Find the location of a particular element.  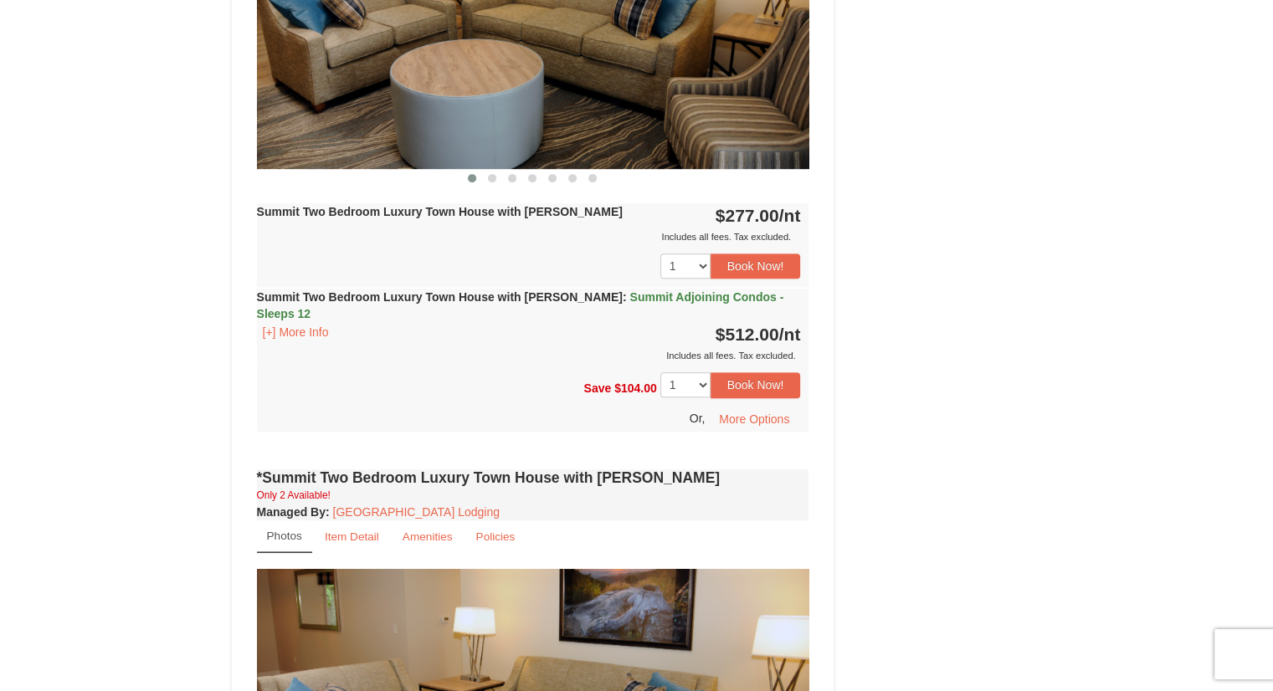

button: [+] More Info is located at coordinates (295, 332).